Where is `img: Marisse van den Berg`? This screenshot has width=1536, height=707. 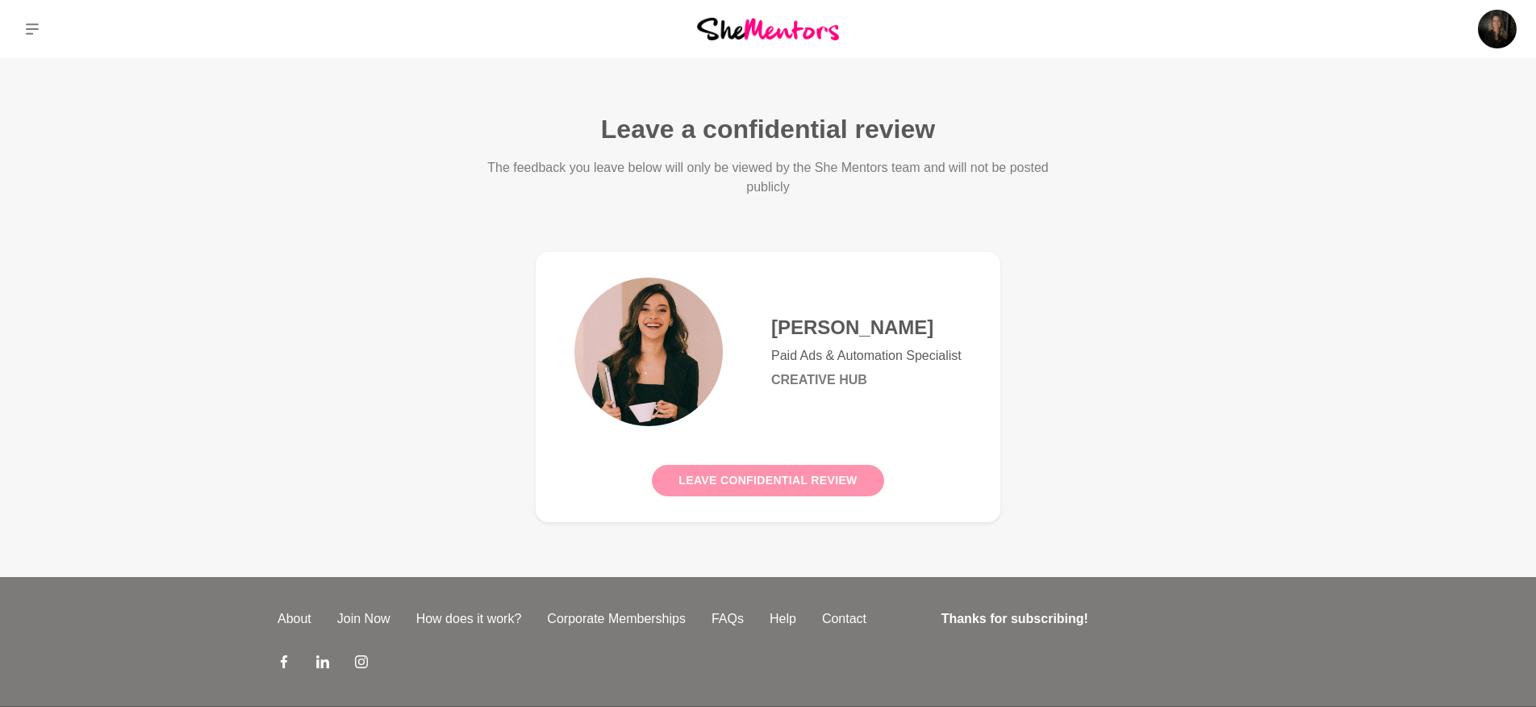 img: Marisse van den Berg is located at coordinates (1498, 29).